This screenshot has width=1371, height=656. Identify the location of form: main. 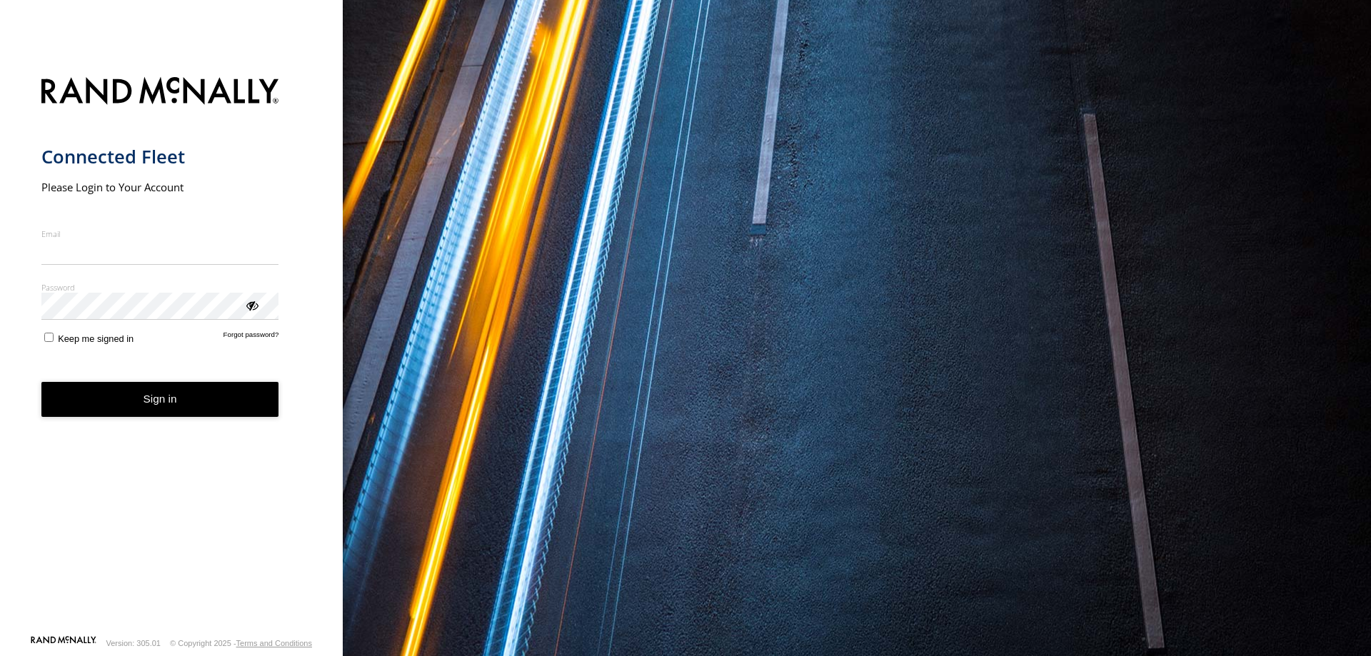
(171, 351).